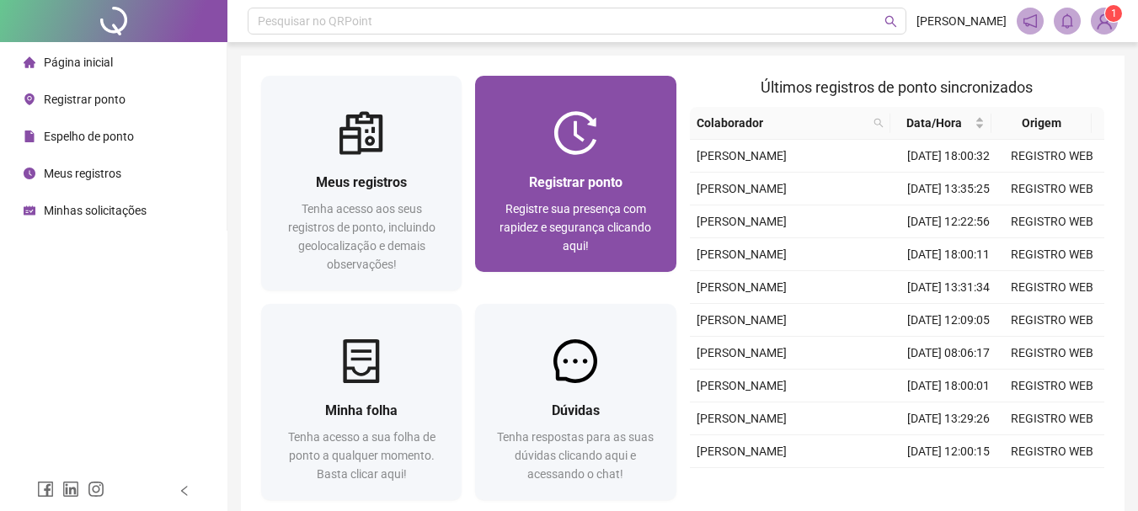  Describe the element at coordinates (88, 136) in the screenshot. I see `span: Espelho de ponto` at that location.